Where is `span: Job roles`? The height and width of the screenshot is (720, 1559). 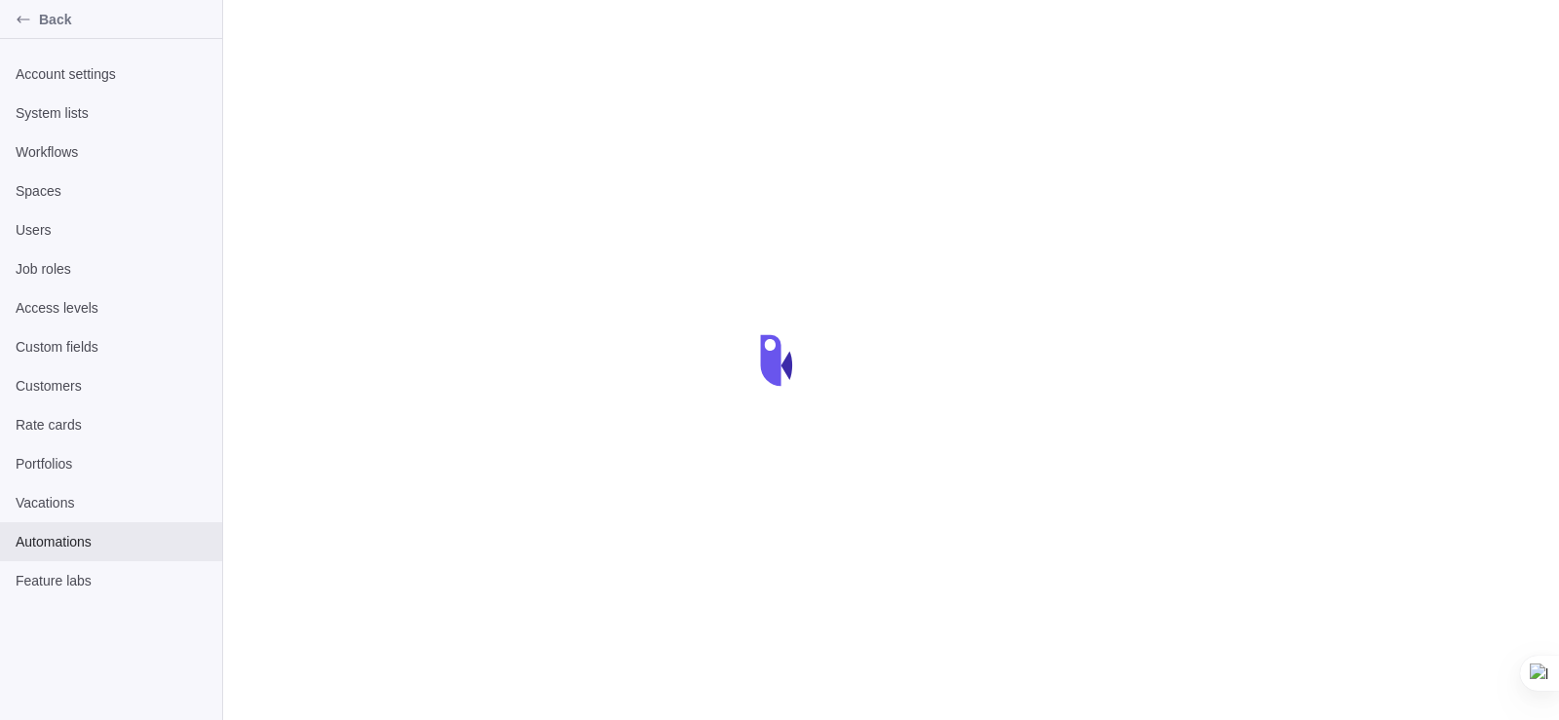
span: Job roles is located at coordinates (111, 269).